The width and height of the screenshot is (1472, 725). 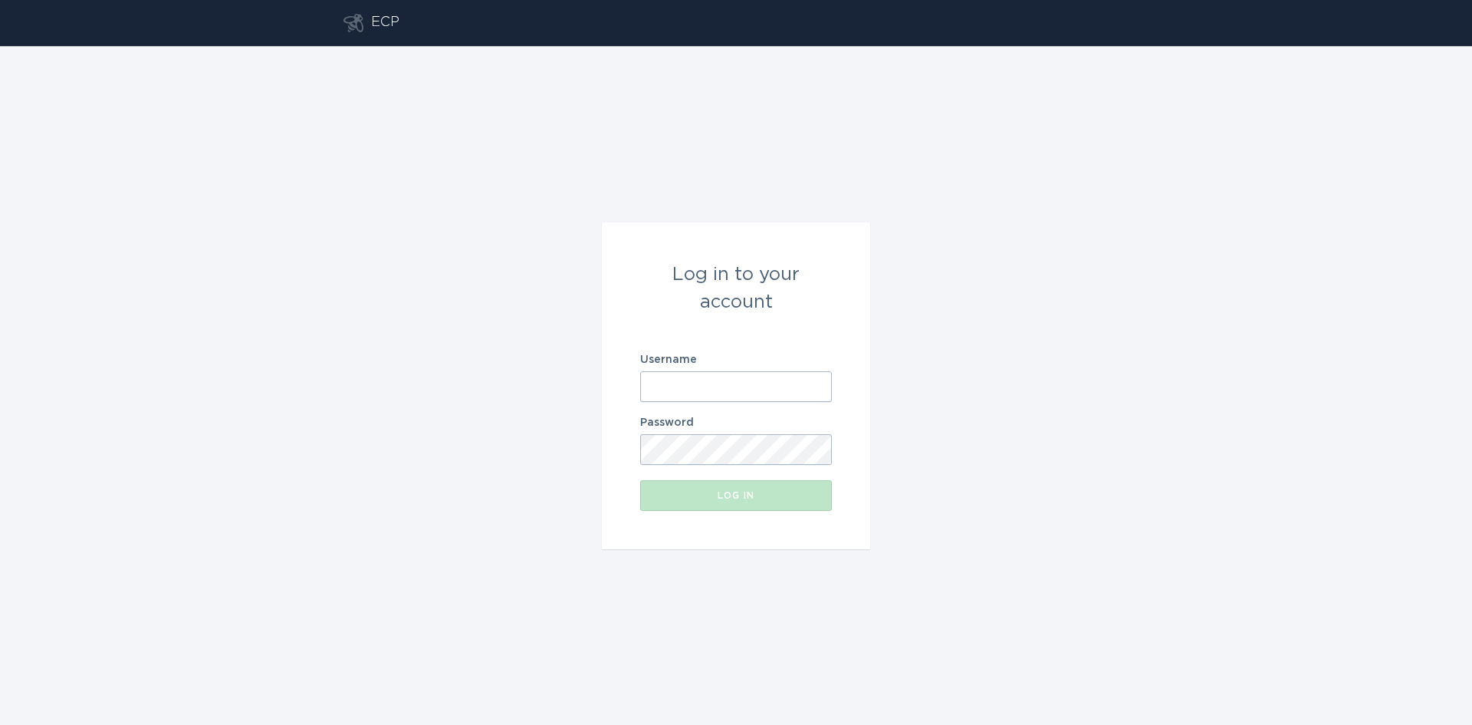 What do you see at coordinates (736, 495) in the screenshot?
I see `div: Log in` at bounding box center [736, 495].